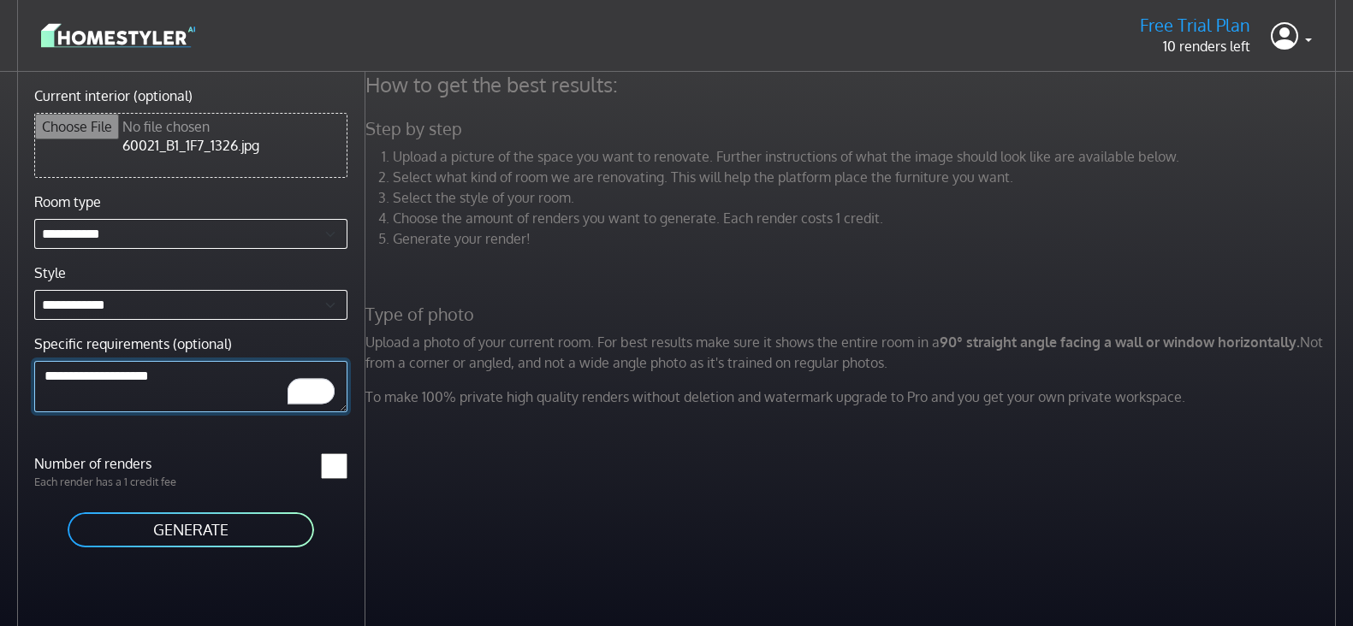 The image size is (1353, 626). I want to click on label: Specific requirements (optional), so click(133, 344).